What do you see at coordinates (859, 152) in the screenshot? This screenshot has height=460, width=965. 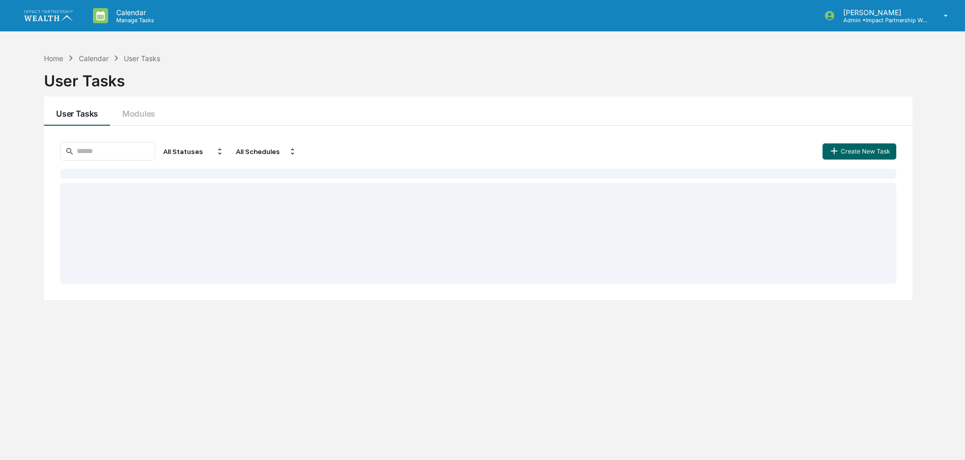 I see `button: Create New Task` at bounding box center [859, 152].